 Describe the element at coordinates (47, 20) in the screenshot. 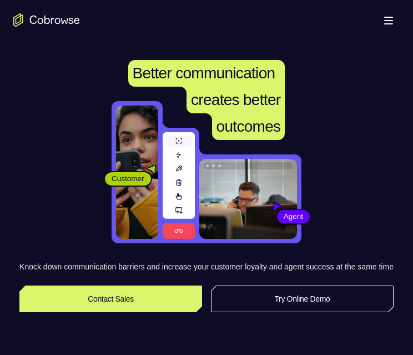

I see `a: Go to the home page` at that location.